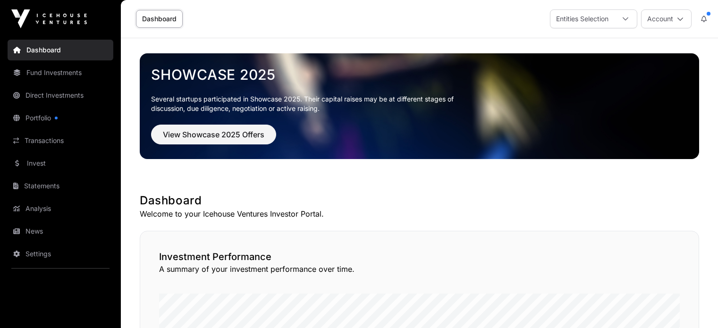 The image size is (718, 328). Describe the element at coordinates (60, 118) in the screenshot. I see `a: Portfolio` at that location.